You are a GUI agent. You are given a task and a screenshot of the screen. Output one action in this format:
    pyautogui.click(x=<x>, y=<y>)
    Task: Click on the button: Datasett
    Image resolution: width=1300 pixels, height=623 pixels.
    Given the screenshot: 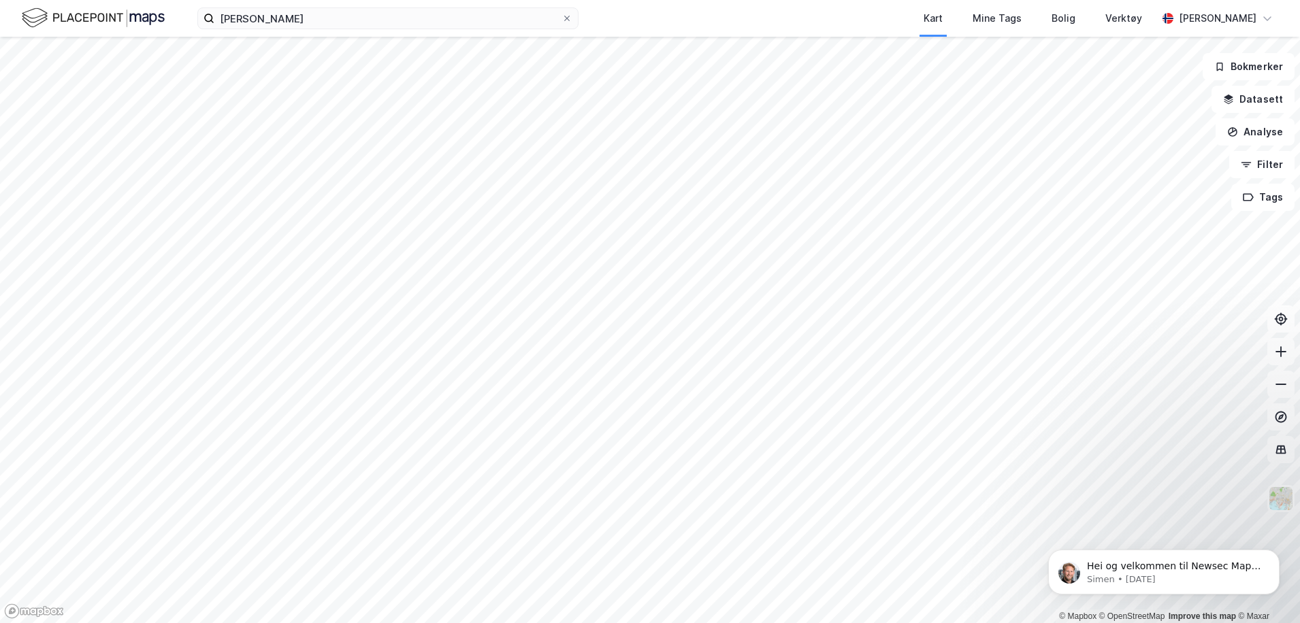 What is the action you would take?
    pyautogui.click(x=1253, y=99)
    